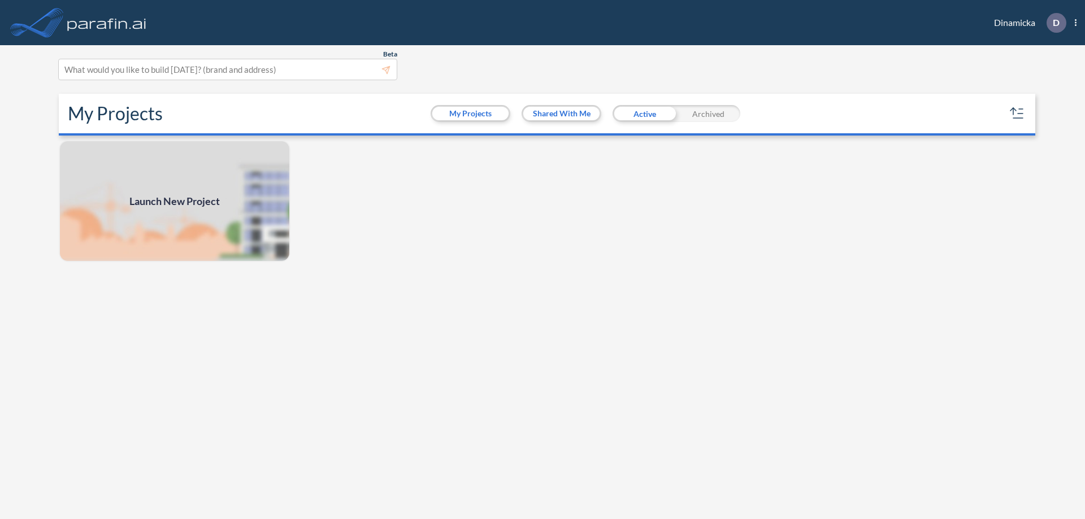  Describe the element at coordinates (644, 114) in the screenshot. I see `div: Active` at that location.